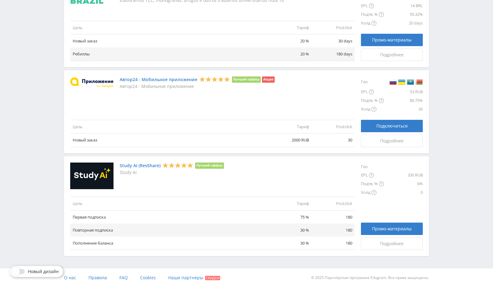  What do you see at coordinates (403, 101) in the screenshot?
I see `div: 80.75%` at bounding box center [403, 101].